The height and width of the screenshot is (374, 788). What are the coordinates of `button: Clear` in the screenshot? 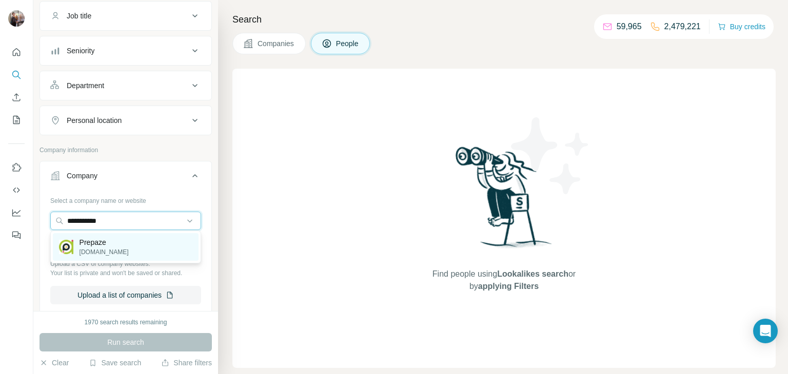 It's located at (54, 363).